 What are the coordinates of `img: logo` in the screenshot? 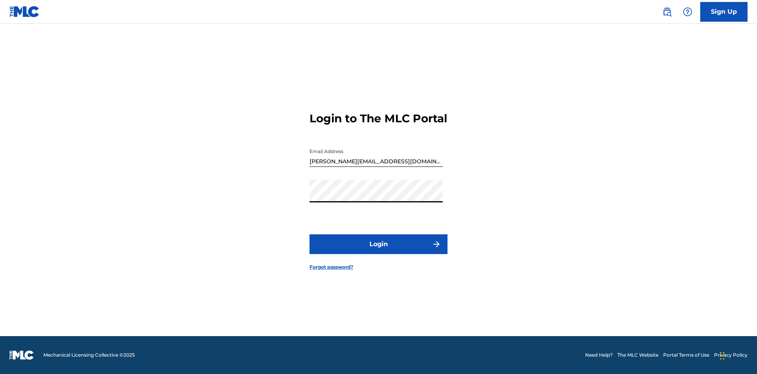 It's located at (22, 355).